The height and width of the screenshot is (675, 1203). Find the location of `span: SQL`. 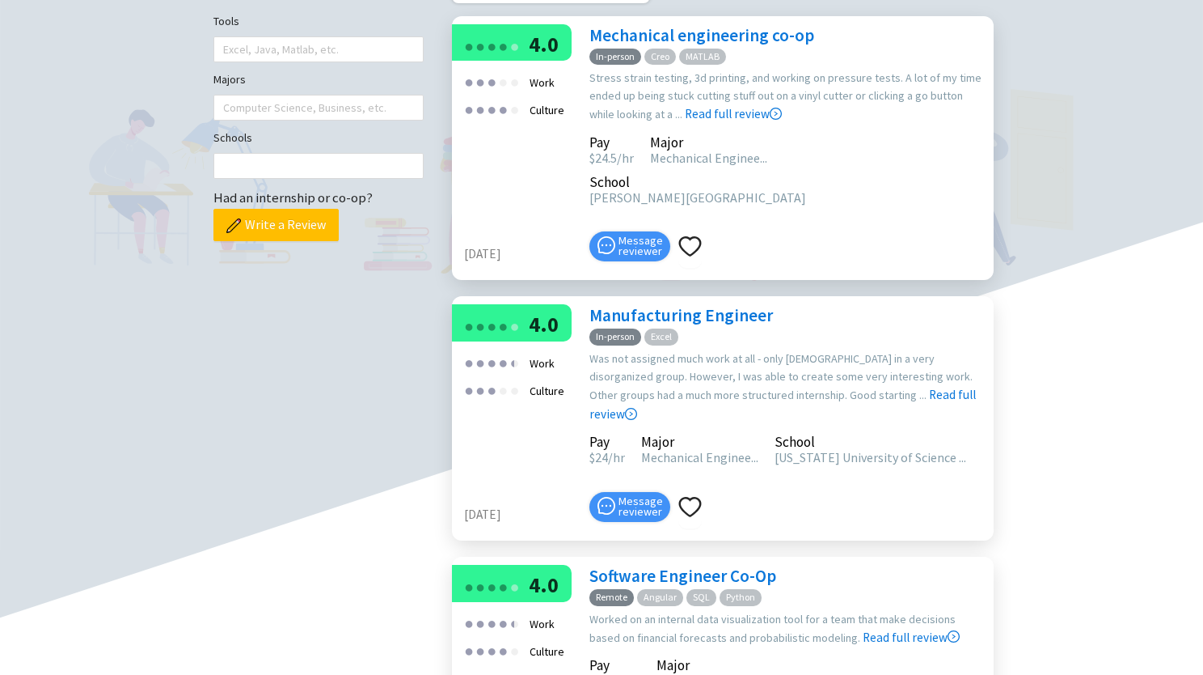

span: SQL is located at coordinates (701, 597).